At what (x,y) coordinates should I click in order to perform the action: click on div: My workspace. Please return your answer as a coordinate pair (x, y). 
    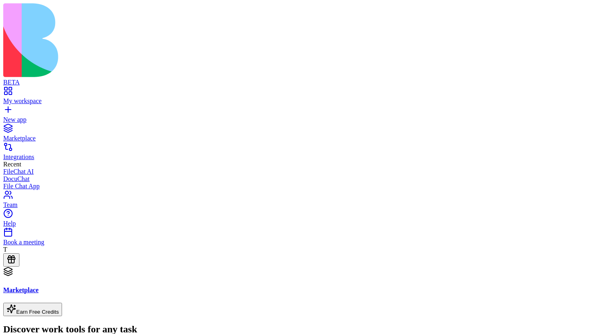
    Looking at the image, I should click on (307, 101).